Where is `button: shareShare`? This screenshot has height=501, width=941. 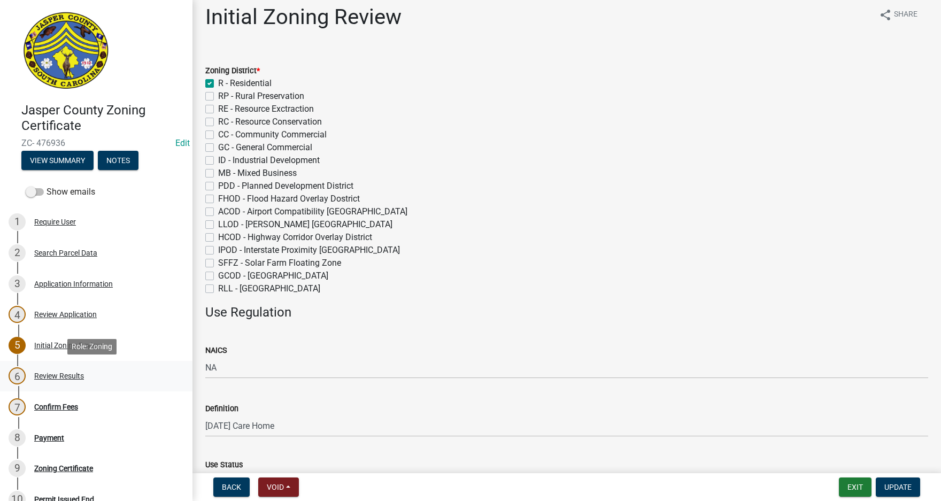 button: shareShare is located at coordinates (898, 14).